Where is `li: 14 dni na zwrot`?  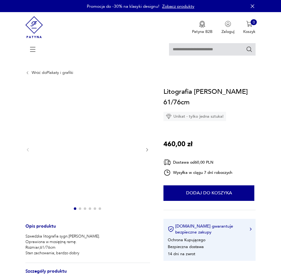
li: 14 dni na zwrot is located at coordinates (182, 254).